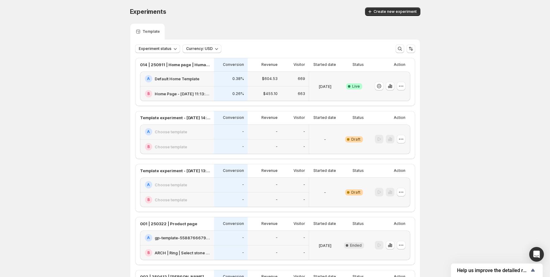  I want to click on p: Template, so click(151, 32).